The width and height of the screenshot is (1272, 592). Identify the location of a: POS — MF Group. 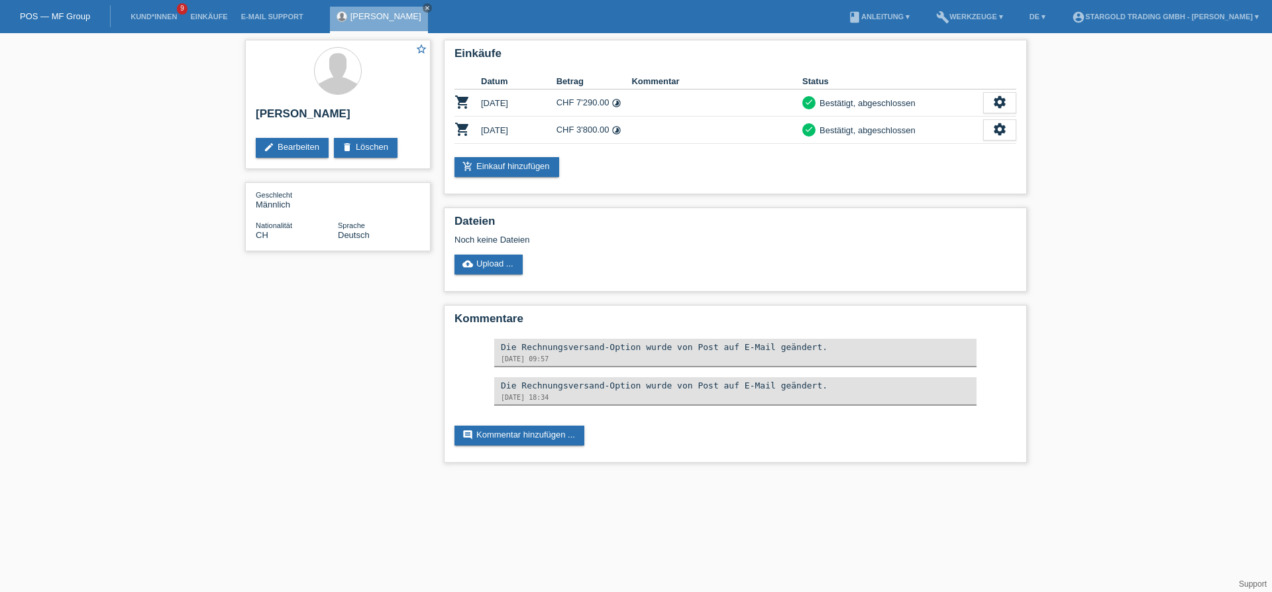
(55, 16).